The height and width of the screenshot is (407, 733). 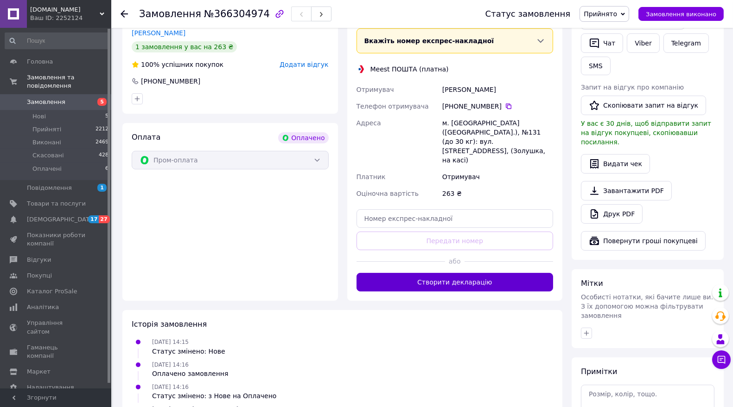 I want to click on div: успішних покупок, so click(x=178, y=64).